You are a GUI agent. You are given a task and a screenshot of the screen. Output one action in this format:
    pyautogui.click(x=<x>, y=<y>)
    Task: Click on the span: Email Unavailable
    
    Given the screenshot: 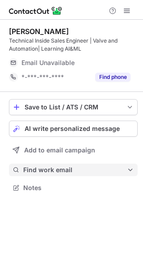 What is the action you would take?
    pyautogui.click(x=48, y=63)
    